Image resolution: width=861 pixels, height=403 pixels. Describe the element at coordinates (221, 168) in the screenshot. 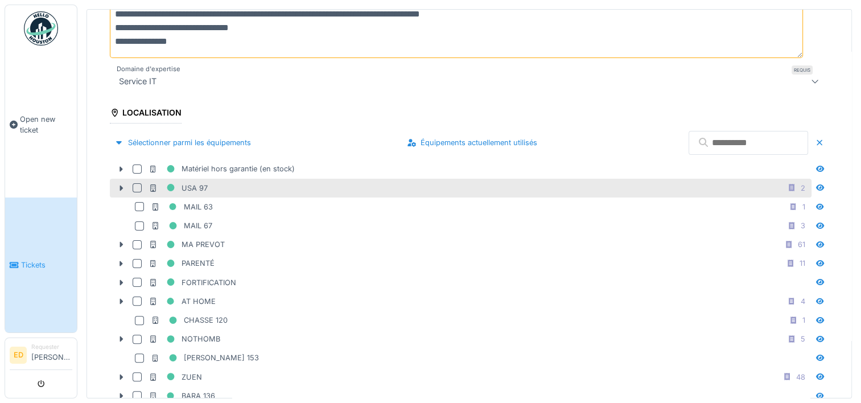

I see `div: Matériel hors garantie (en stock)` at that location.